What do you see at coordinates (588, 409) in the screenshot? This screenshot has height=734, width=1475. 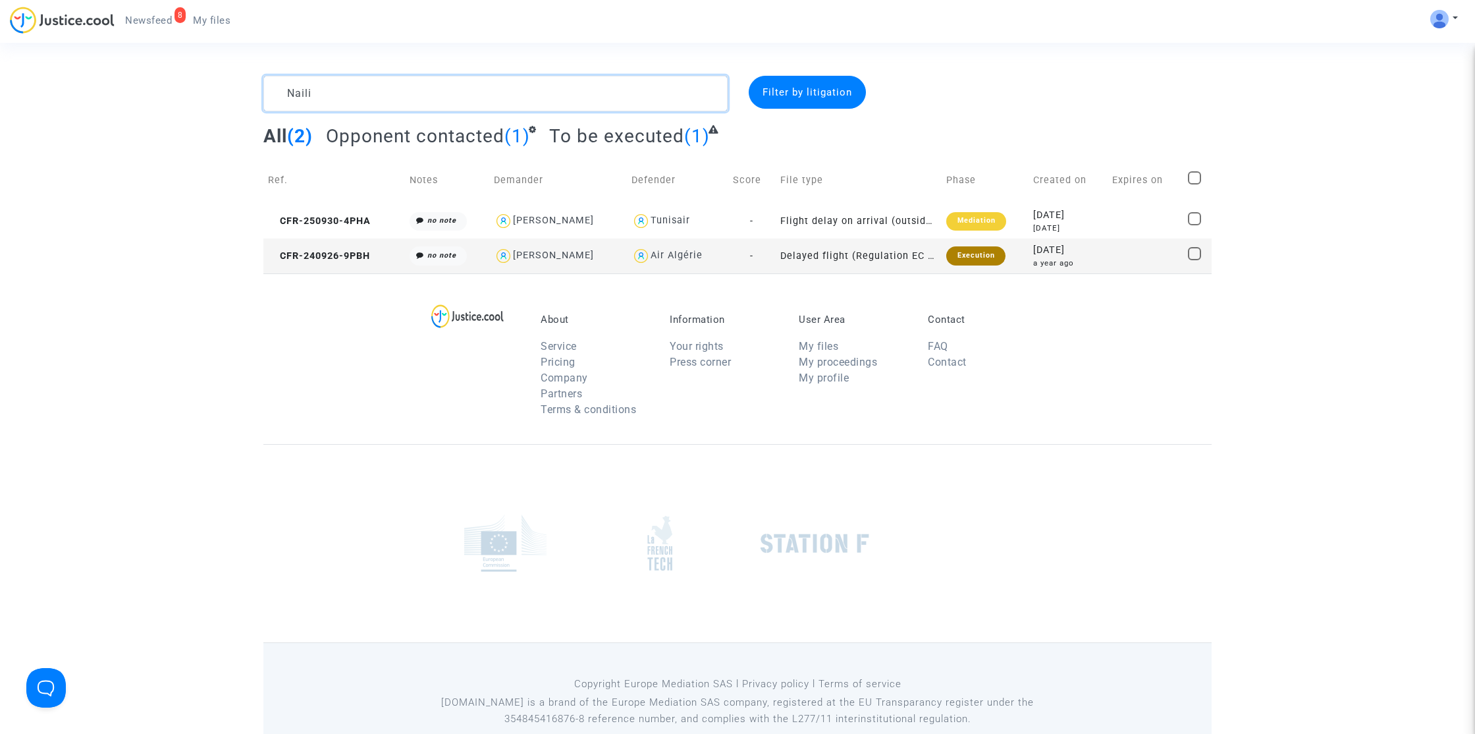 I see `a: Terms & conditions` at bounding box center [588, 409].